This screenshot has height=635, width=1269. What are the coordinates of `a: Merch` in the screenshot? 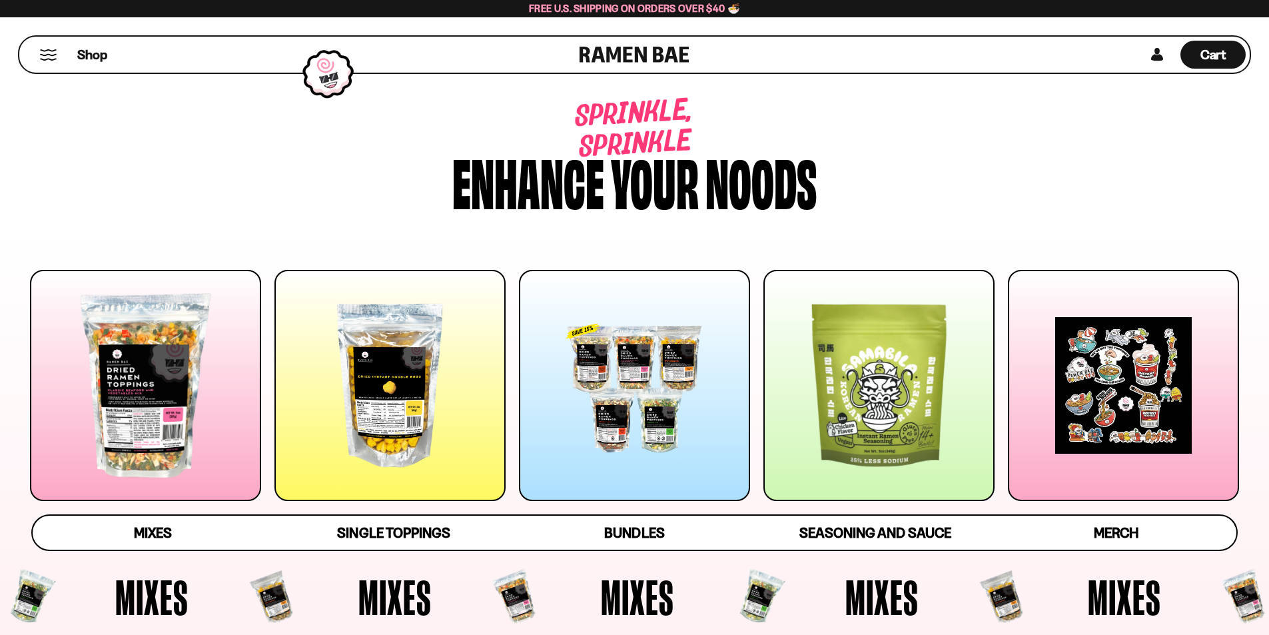 It's located at (1116, 532).